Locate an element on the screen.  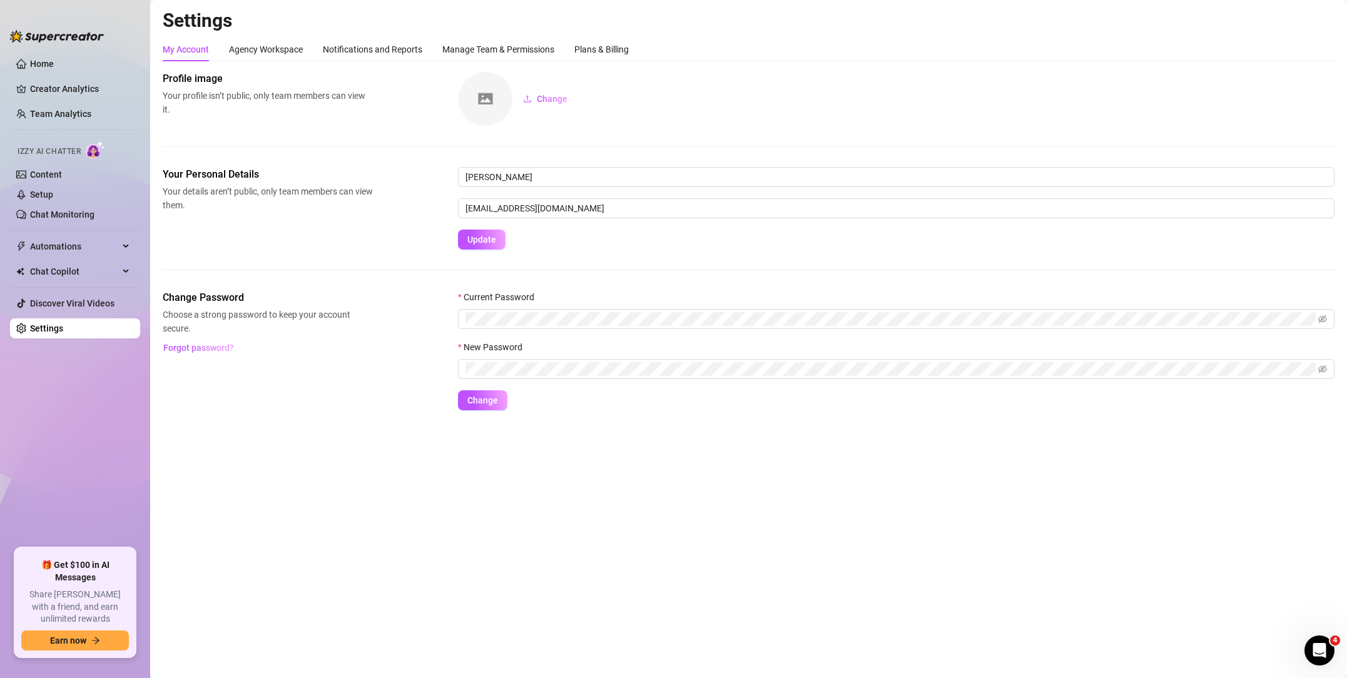
span: Update is located at coordinates (482, 240).